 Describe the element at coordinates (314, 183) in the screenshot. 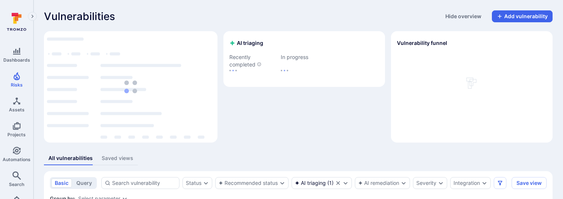

I see `div: ( 1 )` at that location.